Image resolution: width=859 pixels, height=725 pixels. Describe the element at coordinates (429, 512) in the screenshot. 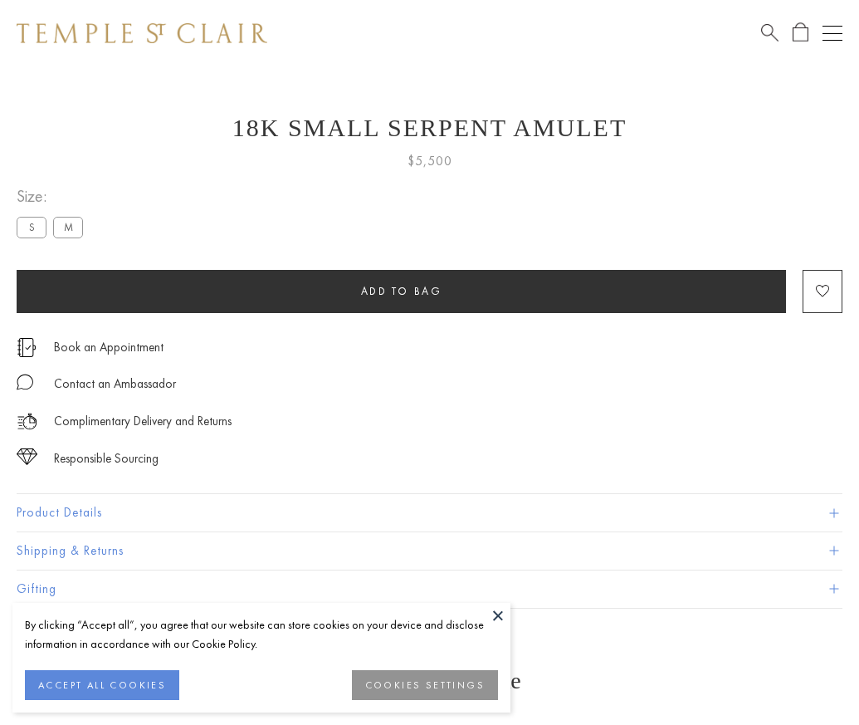

I see `button: Product Details` at that location.